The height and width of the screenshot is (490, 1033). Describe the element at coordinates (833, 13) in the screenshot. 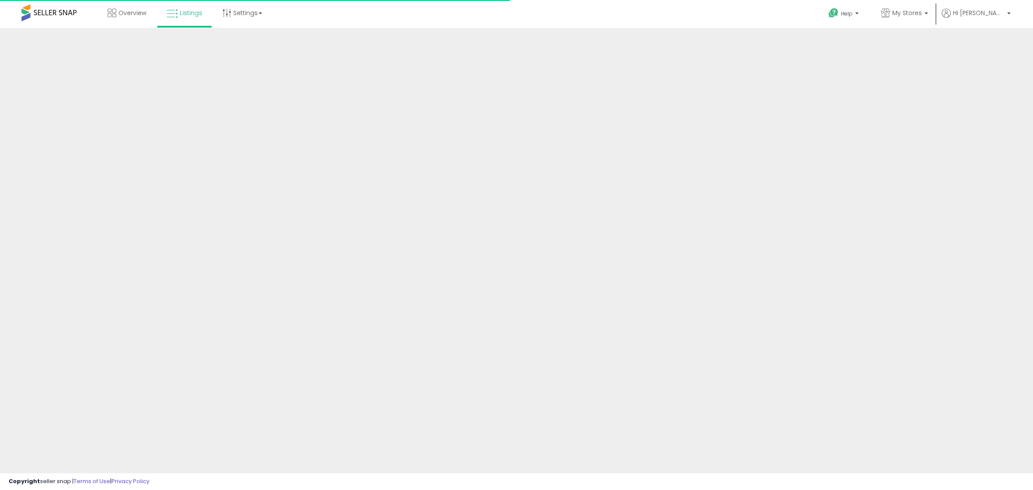

I see `i: Get Help` at that location.